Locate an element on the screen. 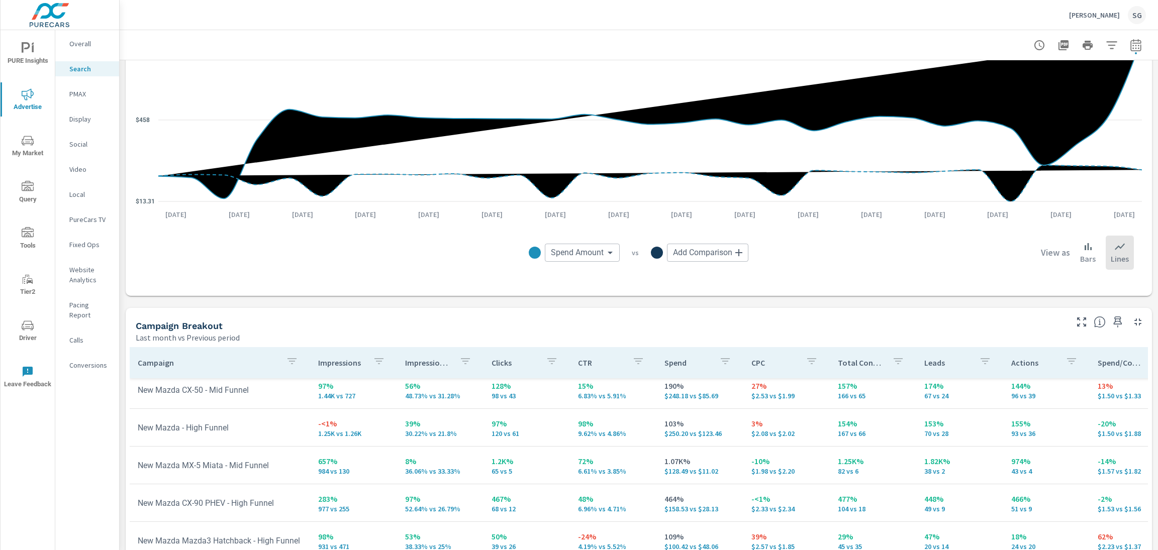 The width and height of the screenshot is (1158, 550). p: $158.53 vs $28.13 is located at coordinates (699, 509).